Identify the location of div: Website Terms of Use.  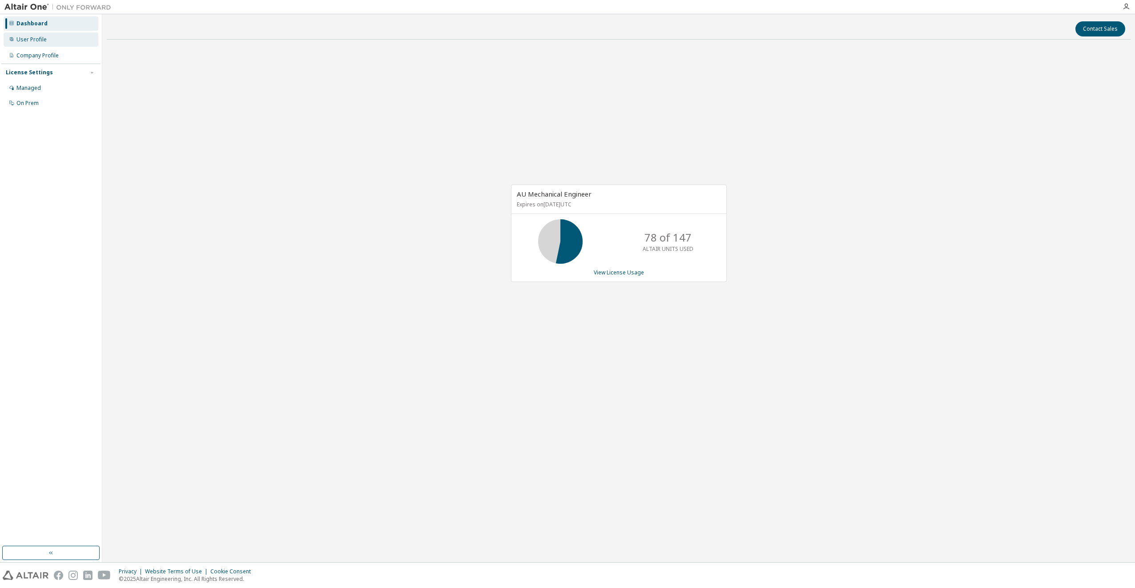
(177, 571).